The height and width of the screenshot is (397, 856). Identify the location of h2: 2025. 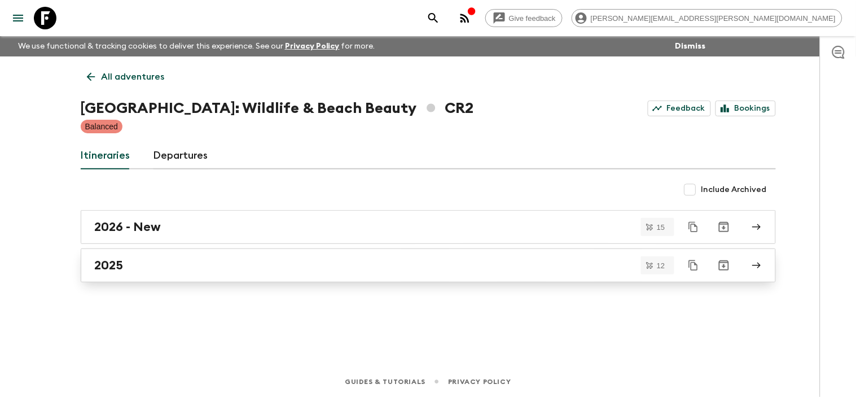
(109, 265).